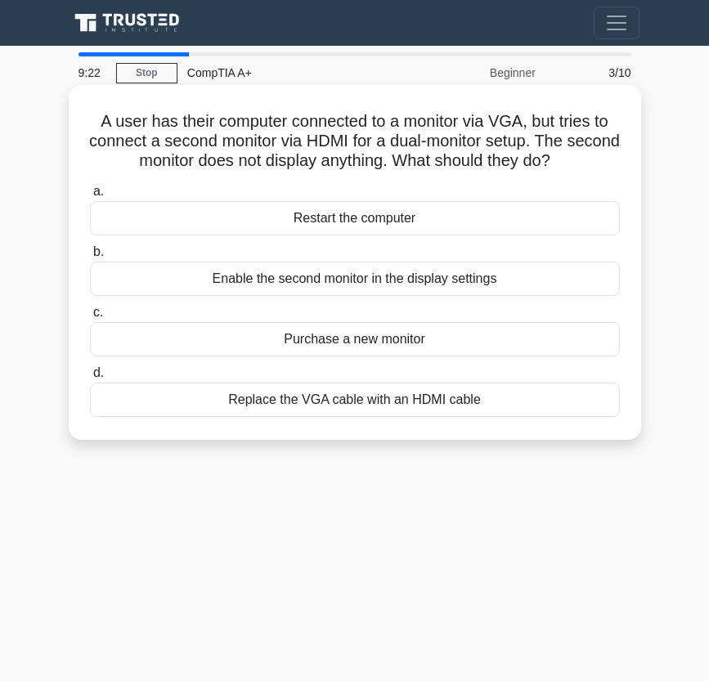 This screenshot has height=681, width=709. I want to click on div: Beginner, so click(473, 73).